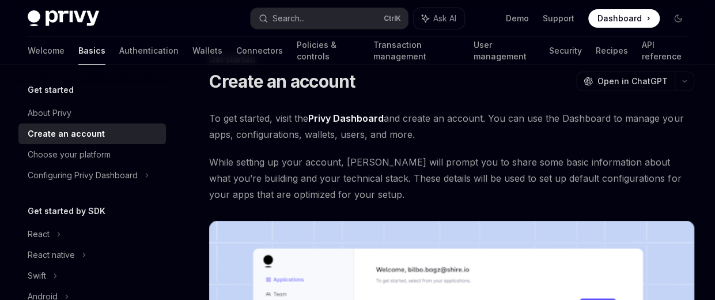 The width and height of the screenshot is (715, 300). What do you see at coordinates (392, 18) in the screenshot?
I see `span: Ctrl K` at bounding box center [392, 18].